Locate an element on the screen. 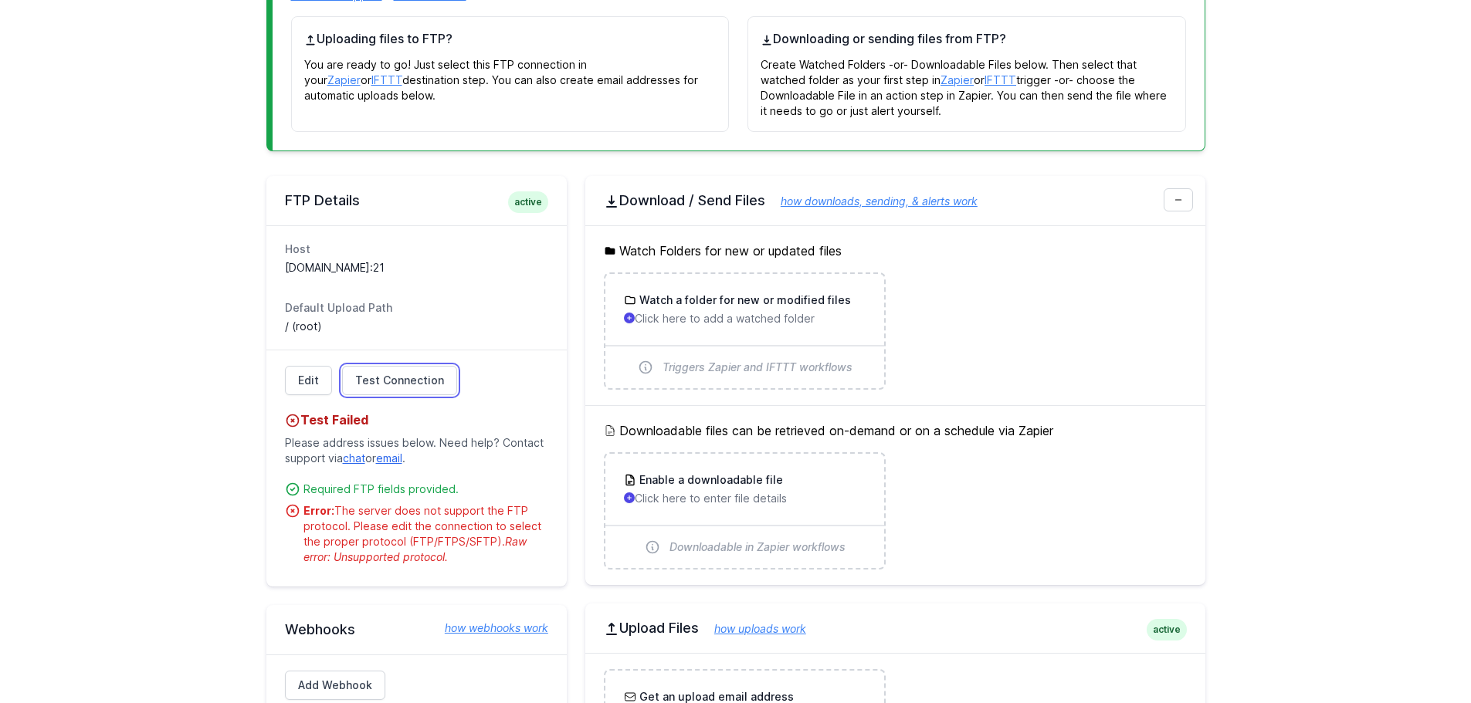  h5: Downloadable files can be retrieved on-demand or on a schedule via Zapier is located at coordinates (895, 431).